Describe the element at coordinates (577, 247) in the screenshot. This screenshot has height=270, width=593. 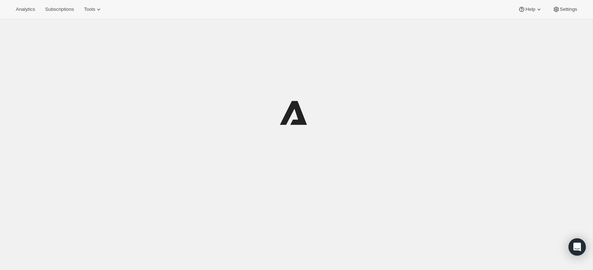
I see `div: Open Intercom Messenger` at that location.